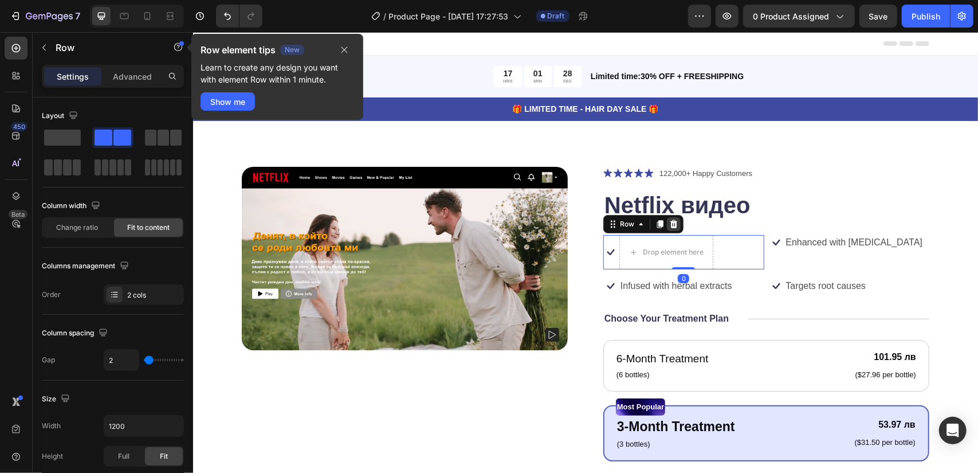 Image resolution: width=978 pixels, height=473 pixels. Describe the element at coordinates (483, 412) in the screenshot. I see `p: (3 bottles)` at that location.